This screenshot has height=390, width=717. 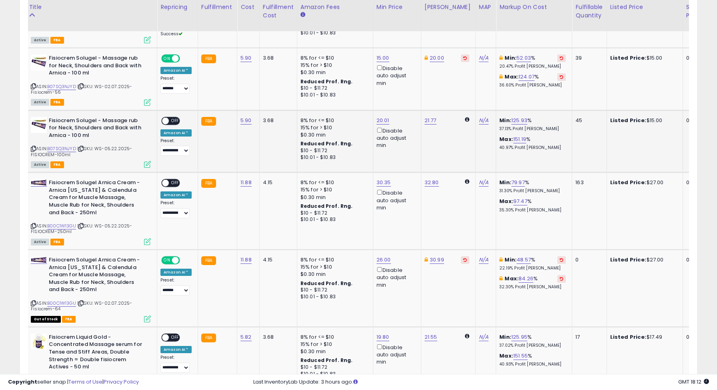 I want to click on div: 45, so click(x=588, y=120).